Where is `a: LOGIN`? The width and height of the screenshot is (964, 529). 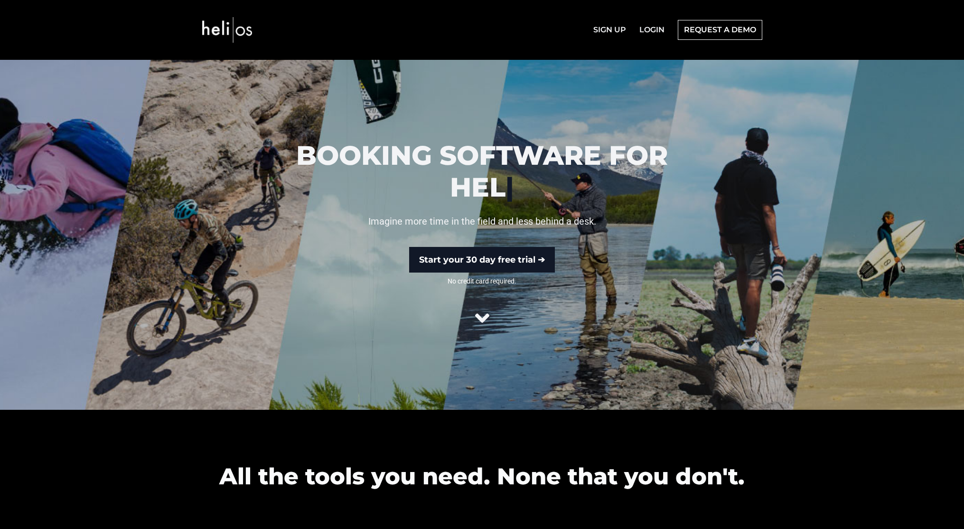
a: LOGIN is located at coordinates (652, 30).